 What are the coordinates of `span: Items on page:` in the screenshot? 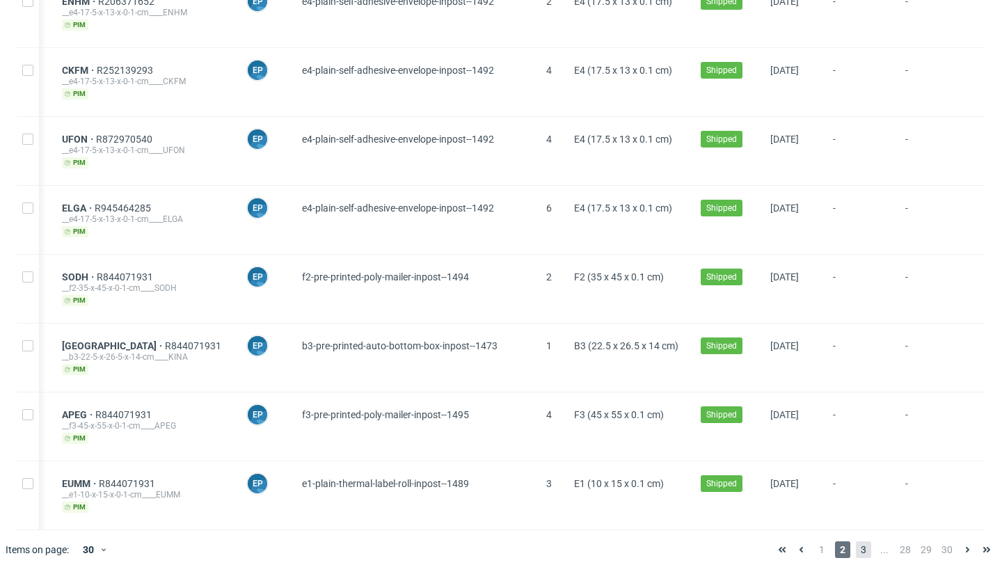 It's located at (37, 550).